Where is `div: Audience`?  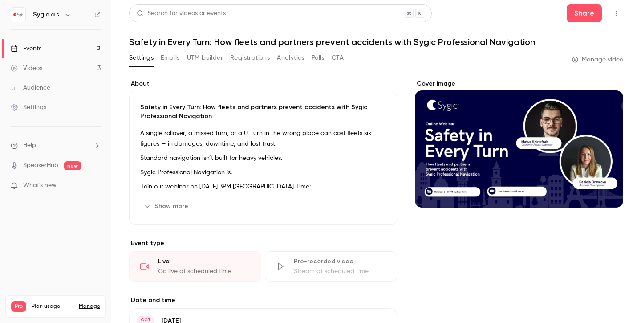 div: Audience is located at coordinates (30, 88).